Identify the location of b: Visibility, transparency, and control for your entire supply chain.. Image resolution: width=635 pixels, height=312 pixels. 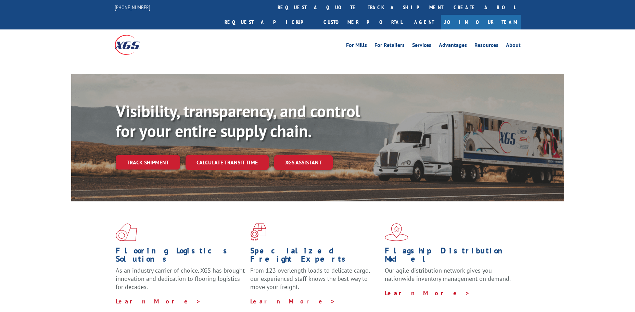
(238, 121).